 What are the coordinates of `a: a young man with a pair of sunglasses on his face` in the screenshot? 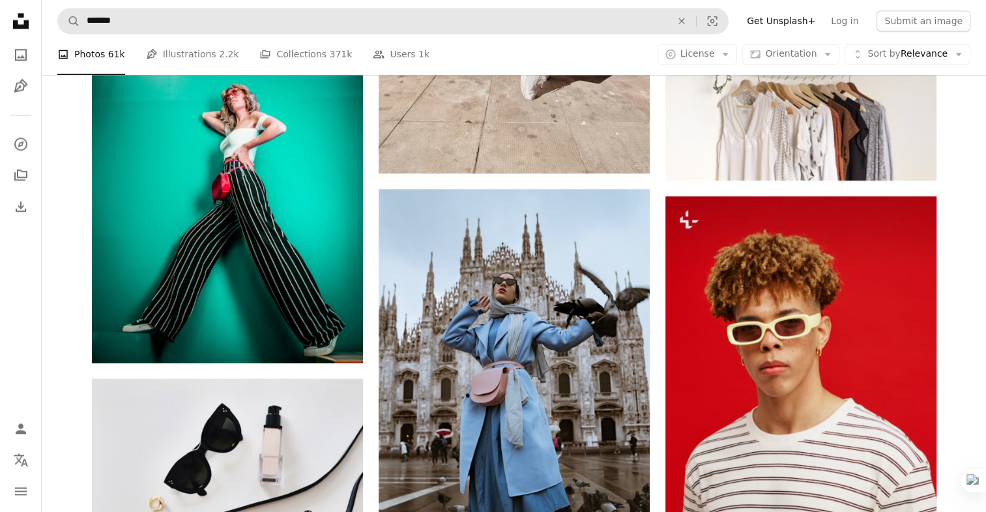 It's located at (801, 376).